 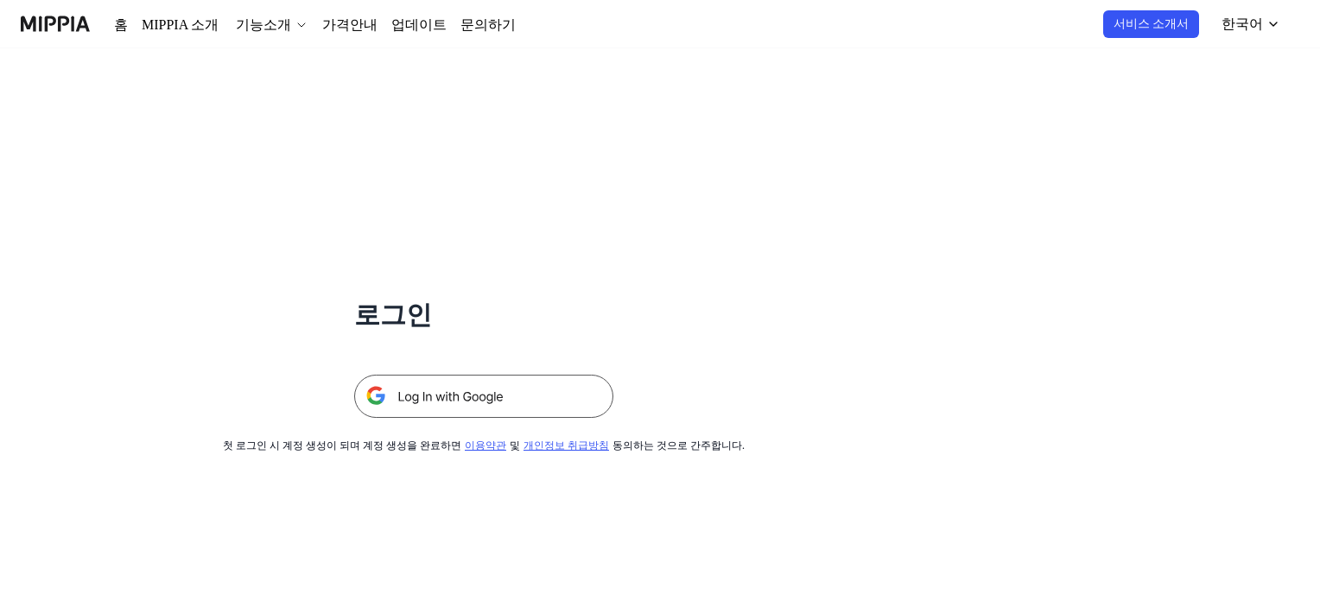 What do you see at coordinates (554, 446) in the screenshot?
I see `a: 개인정보 취급방침` at bounding box center [554, 446].